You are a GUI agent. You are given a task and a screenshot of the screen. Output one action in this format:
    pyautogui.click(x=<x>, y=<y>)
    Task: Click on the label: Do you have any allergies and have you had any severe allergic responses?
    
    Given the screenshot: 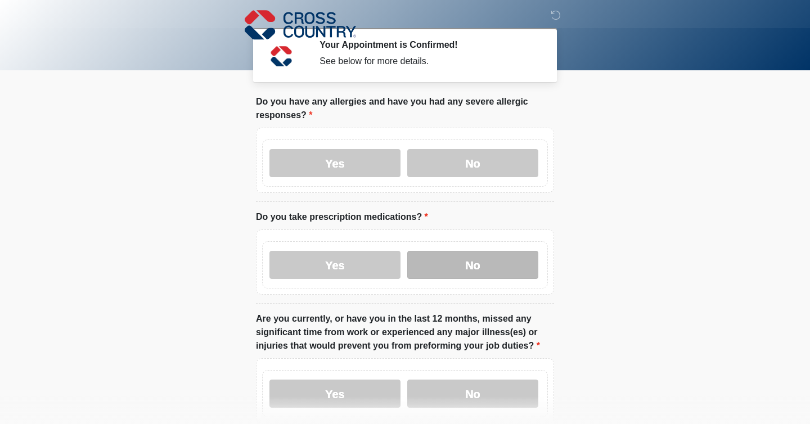 What is the action you would take?
    pyautogui.click(x=405, y=109)
    